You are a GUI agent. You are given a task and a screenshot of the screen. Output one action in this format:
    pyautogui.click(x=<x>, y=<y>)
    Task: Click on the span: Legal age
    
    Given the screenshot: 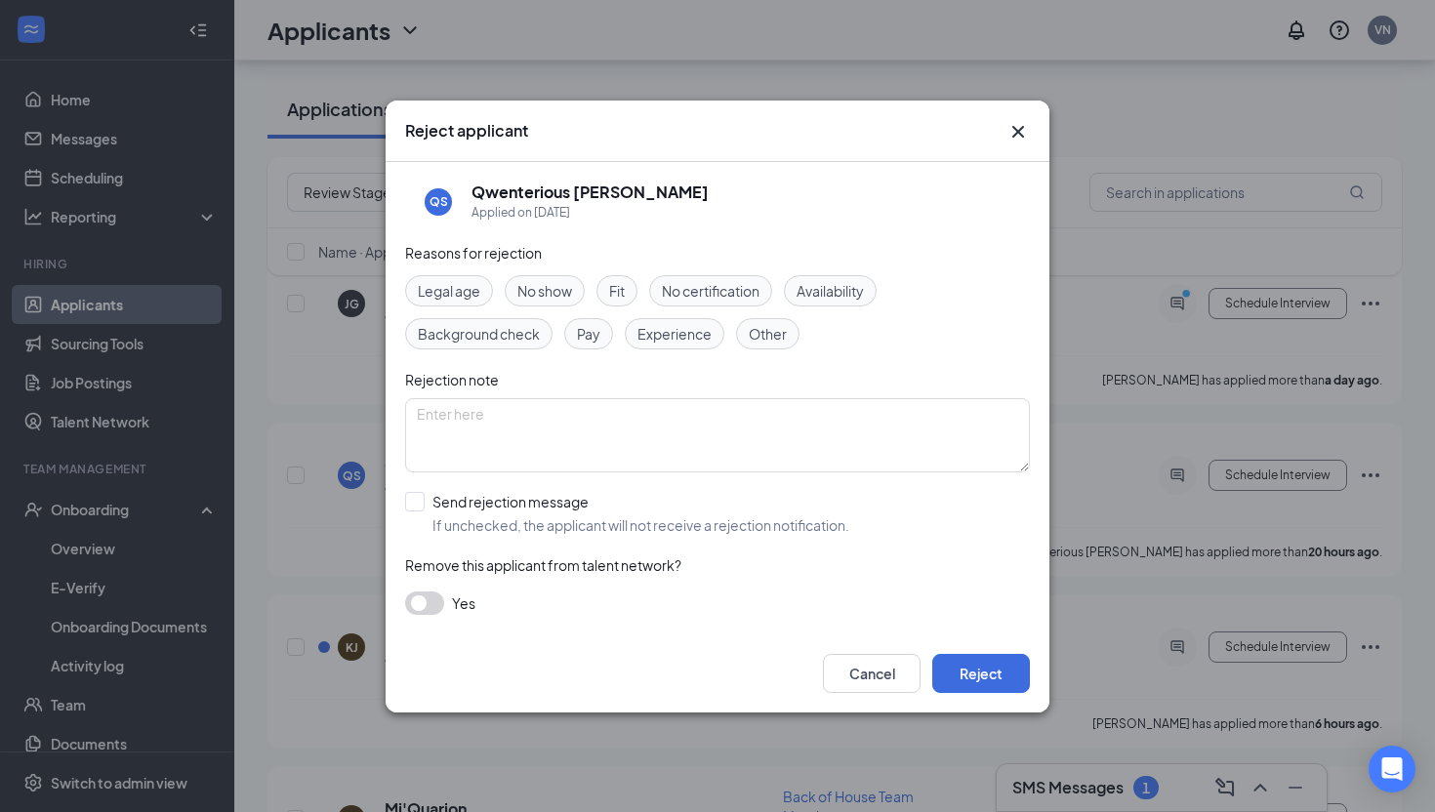 What is the action you would take?
    pyautogui.click(x=449, y=291)
    